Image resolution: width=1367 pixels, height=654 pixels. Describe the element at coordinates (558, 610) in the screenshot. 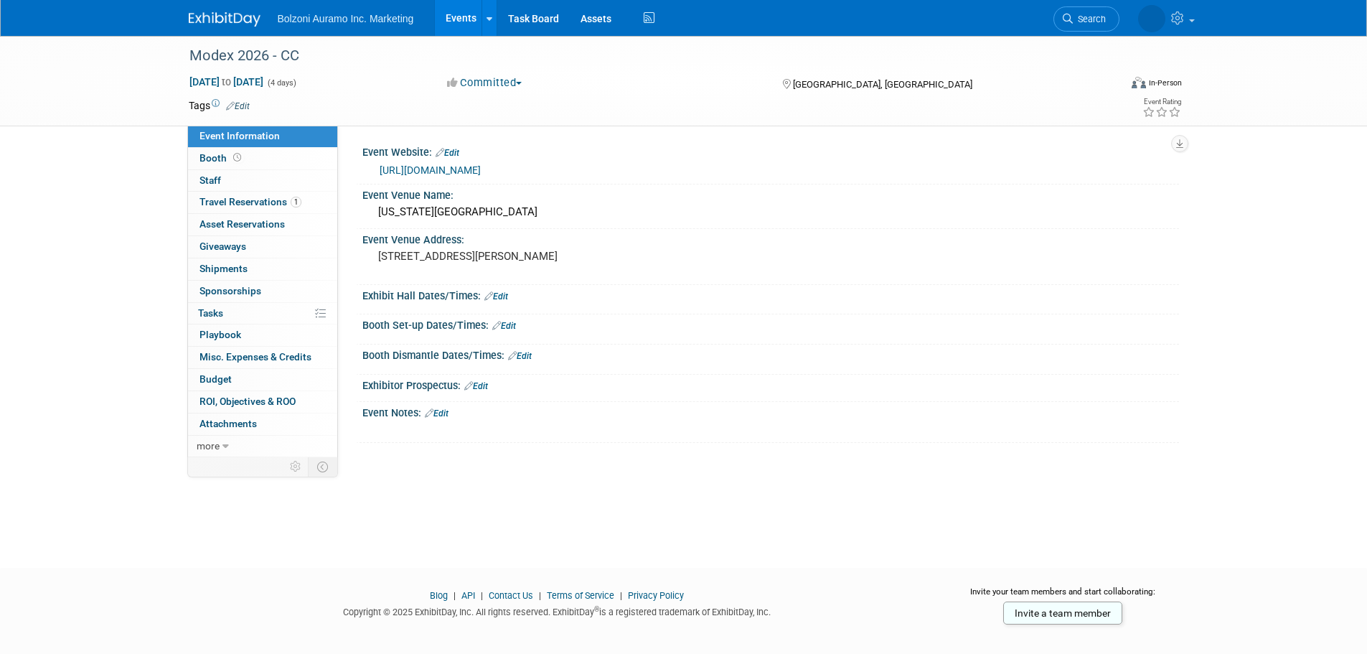

I see `div: Copyright © 2025 ExhibitDay, Inc. All rights reserved. ExhibitDay is a registered trademark of Ex...` at that location.